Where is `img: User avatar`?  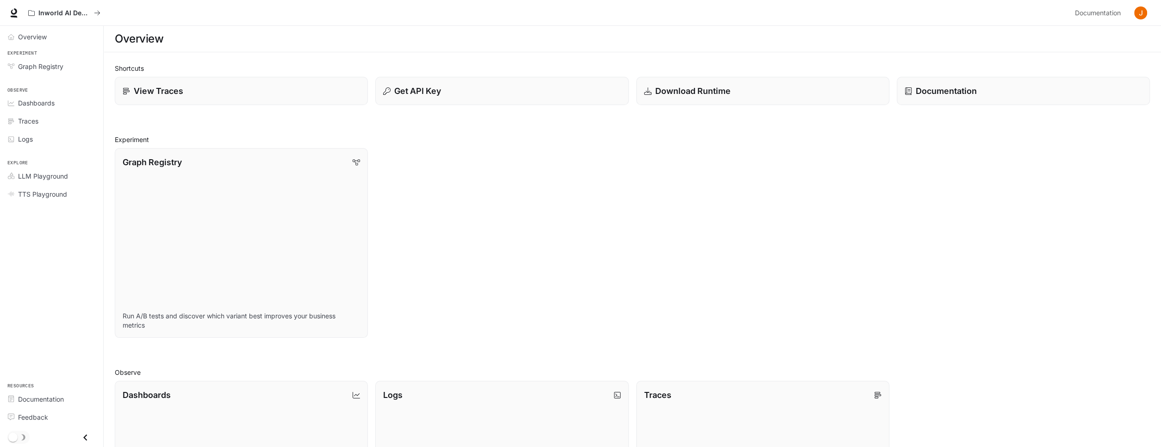
img: User avatar is located at coordinates (1140, 13).